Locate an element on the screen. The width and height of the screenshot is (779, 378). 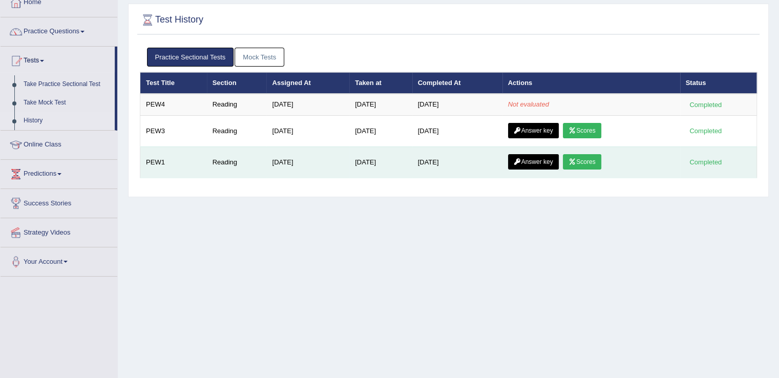
th: Test Title is located at coordinates (174, 83).